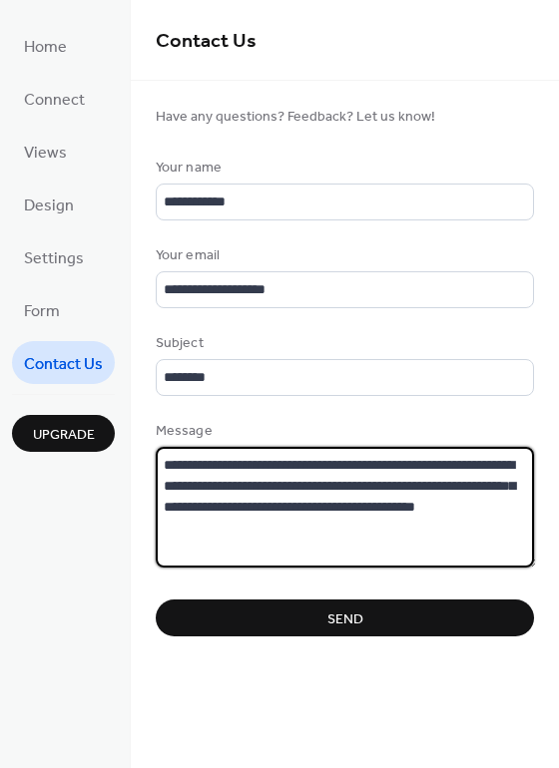  I want to click on span: Home, so click(45, 47).